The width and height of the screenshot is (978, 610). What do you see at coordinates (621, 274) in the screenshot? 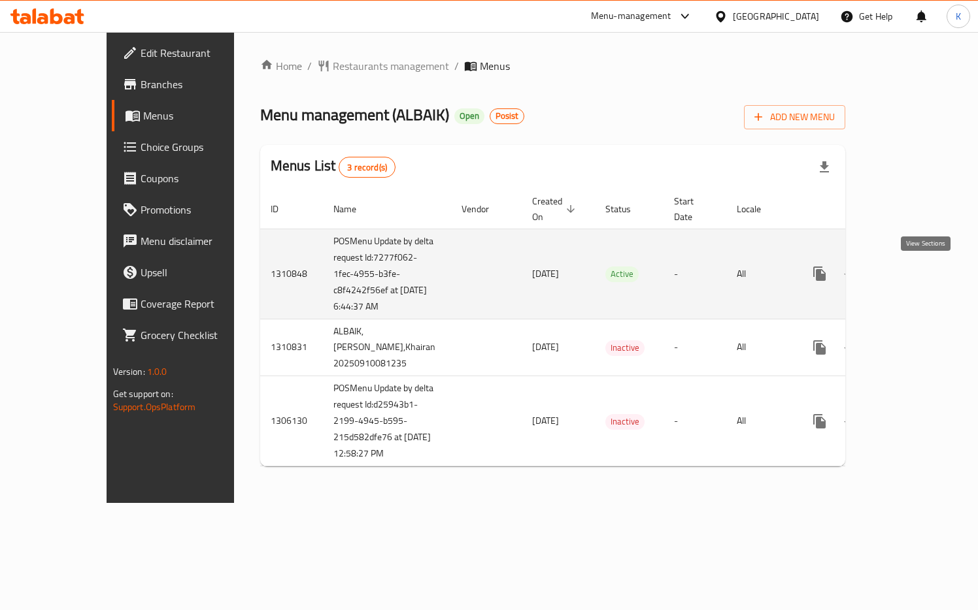
I see `div: Active` at bounding box center [621, 274].